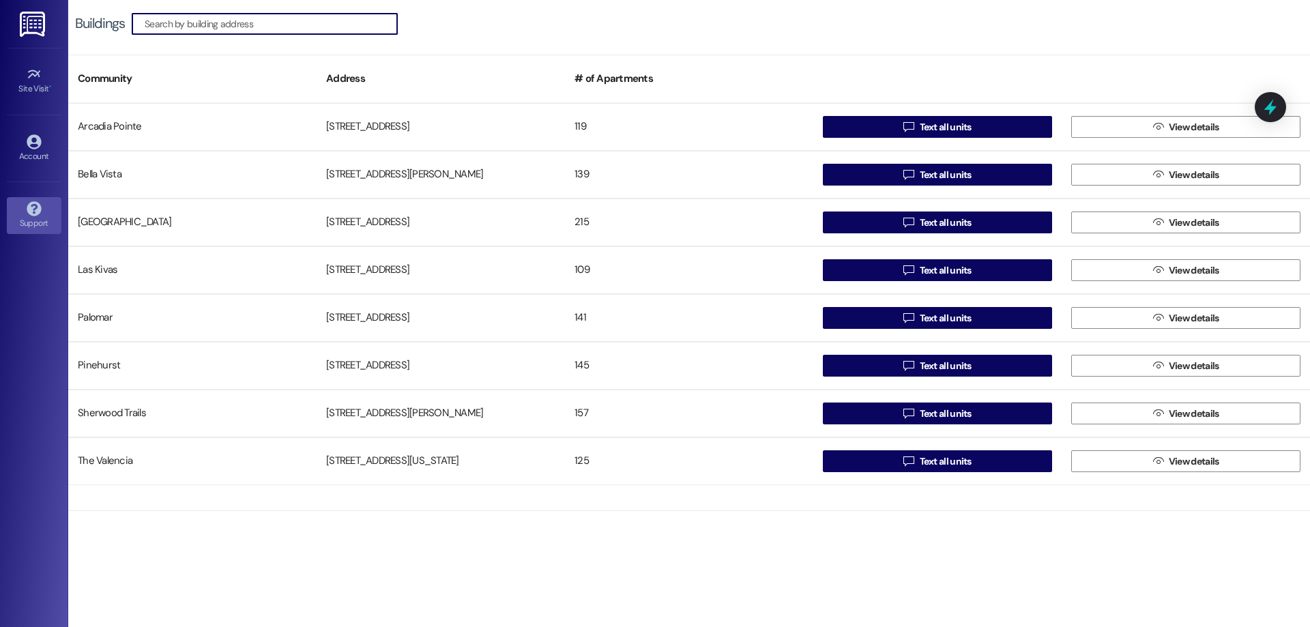 Image resolution: width=1310 pixels, height=627 pixels. Describe the element at coordinates (192, 78) in the screenshot. I see `div: Community` at that location.